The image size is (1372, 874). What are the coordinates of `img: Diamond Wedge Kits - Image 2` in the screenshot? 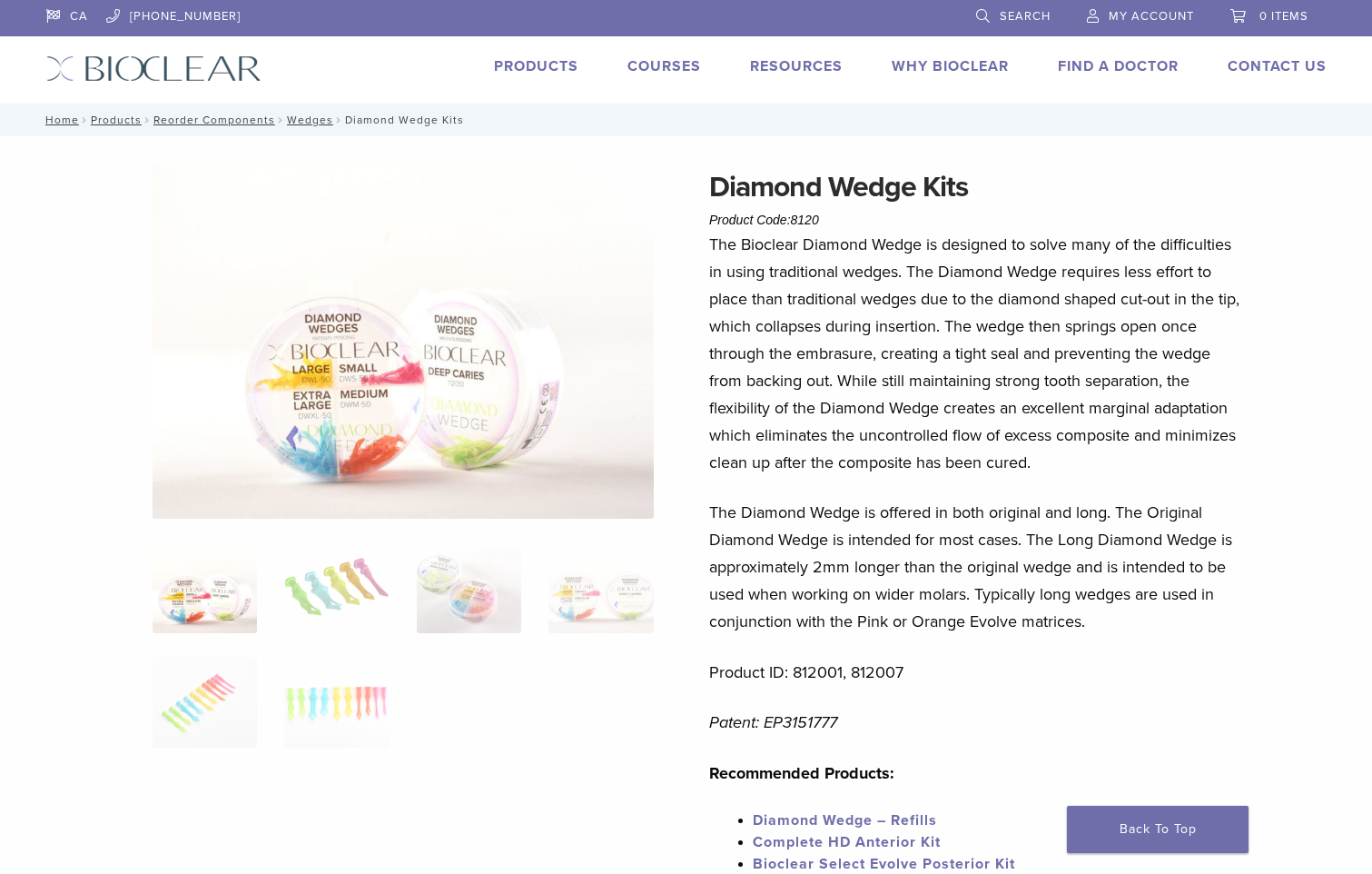 It's located at (336, 588).